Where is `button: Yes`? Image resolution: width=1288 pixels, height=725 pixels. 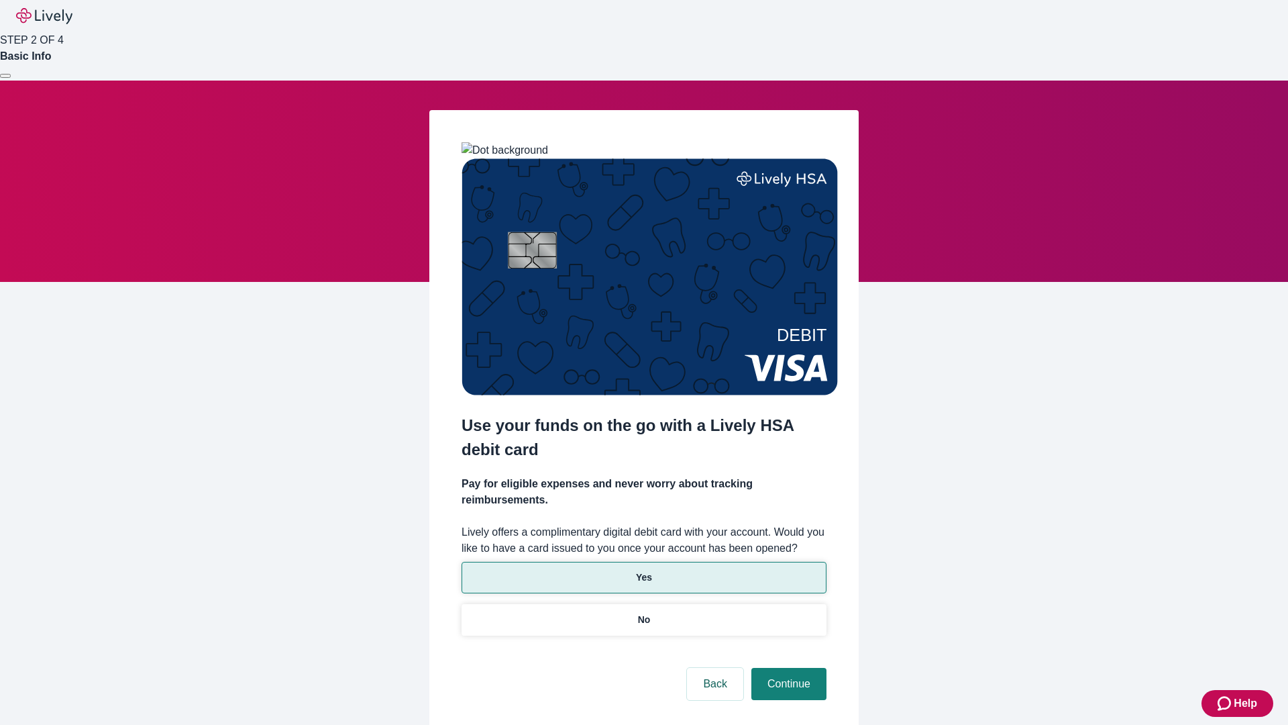
button: Yes is located at coordinates (644, 577).